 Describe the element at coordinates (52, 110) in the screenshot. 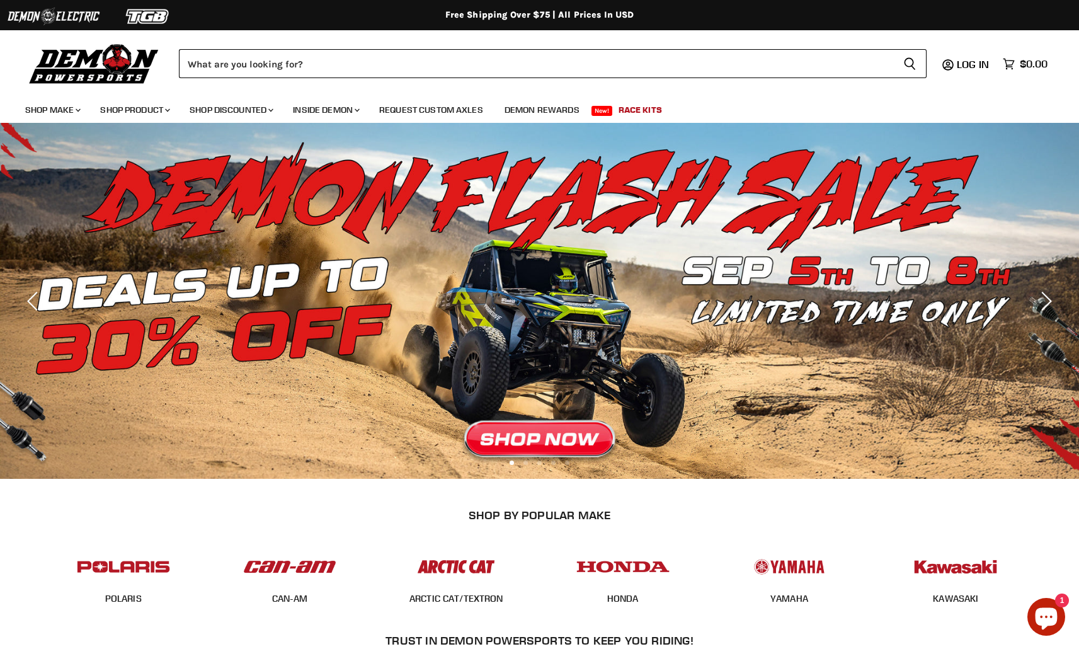

I see `a: Shop Make` at that location.